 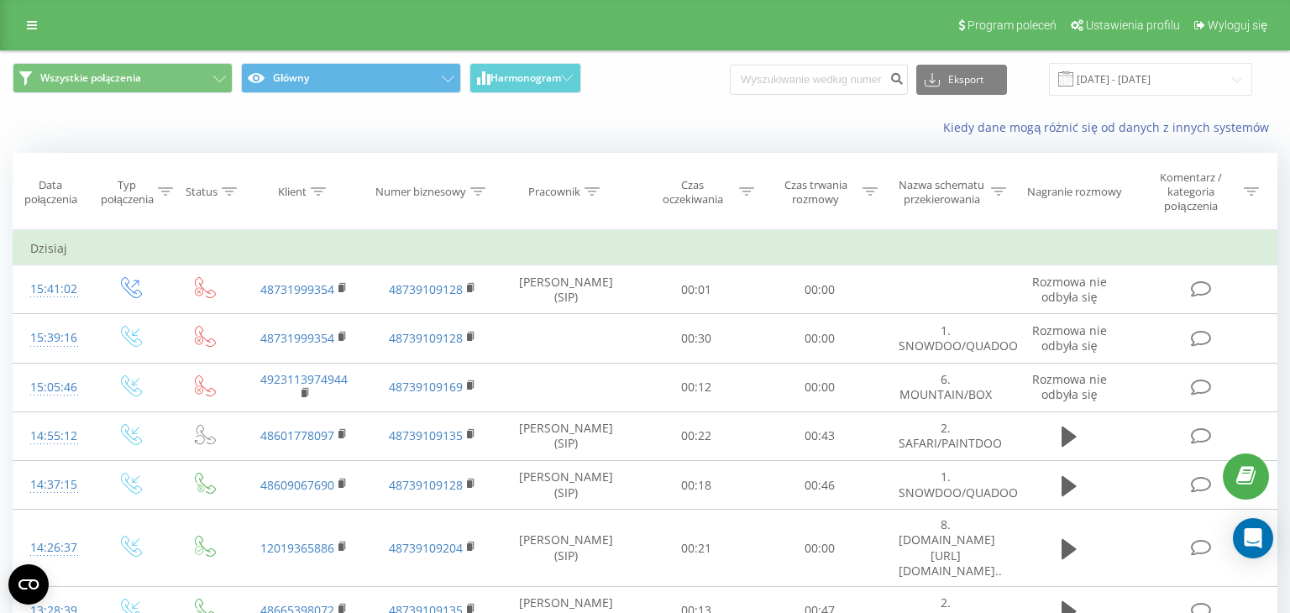 What do you see at coordinates (53, 547) in the screenshot?
I see `div: 14:26:37` at bounding box center [53, 547].